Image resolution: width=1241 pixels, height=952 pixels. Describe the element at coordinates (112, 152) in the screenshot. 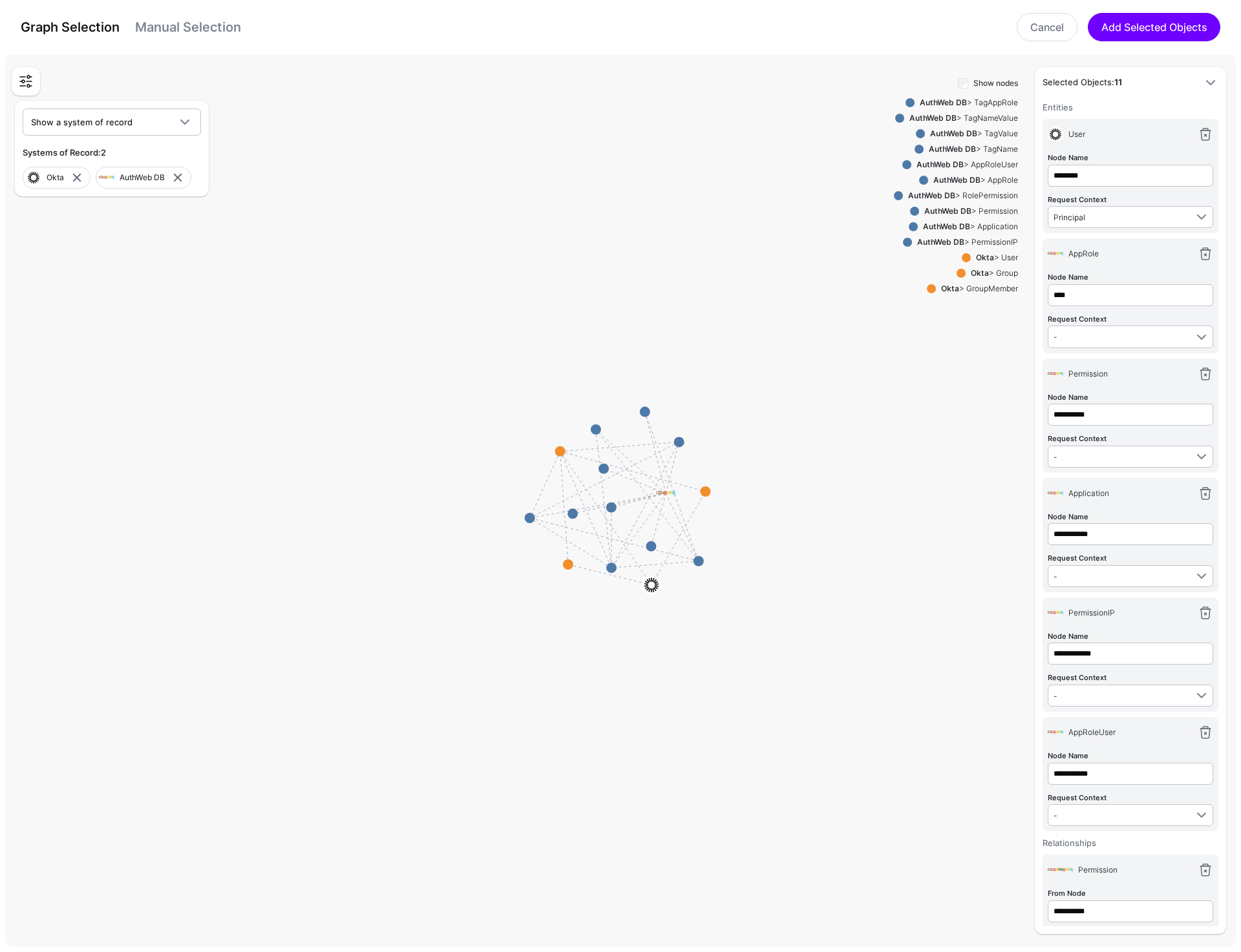

I see `h5: Systems of Record:` at that location.